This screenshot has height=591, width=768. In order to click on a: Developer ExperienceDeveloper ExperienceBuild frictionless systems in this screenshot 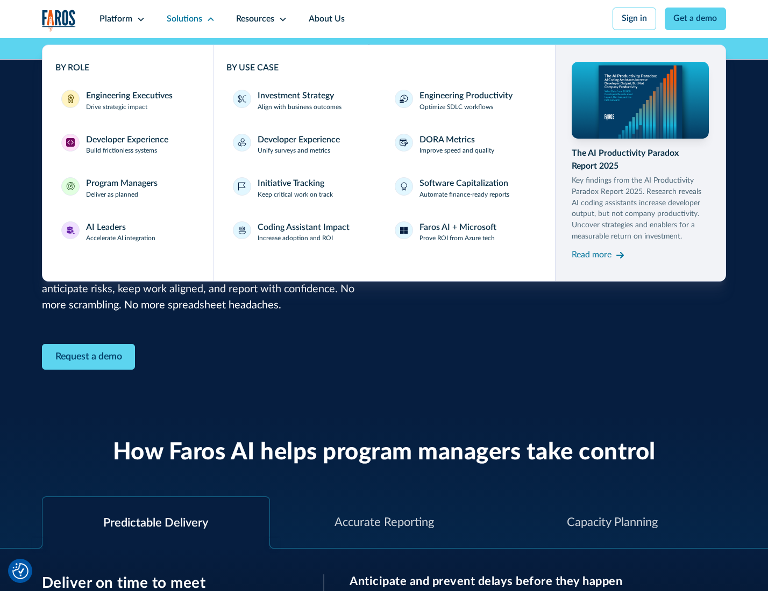, I will do `click(128, 145)`.